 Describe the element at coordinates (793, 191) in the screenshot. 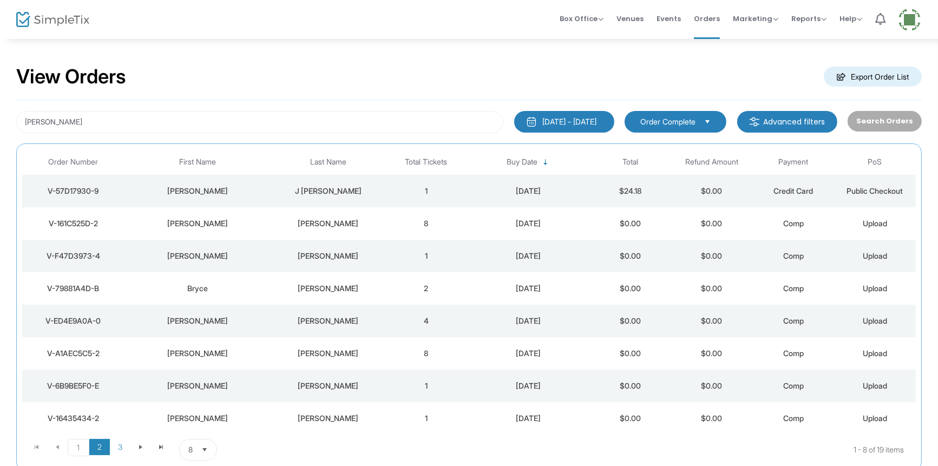

I see `span: Credit Card` at that location.